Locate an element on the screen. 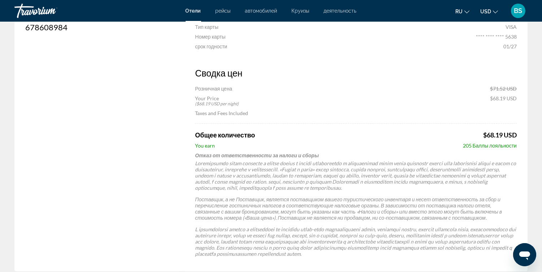  a: Отели is located at coordinates (193, 11).